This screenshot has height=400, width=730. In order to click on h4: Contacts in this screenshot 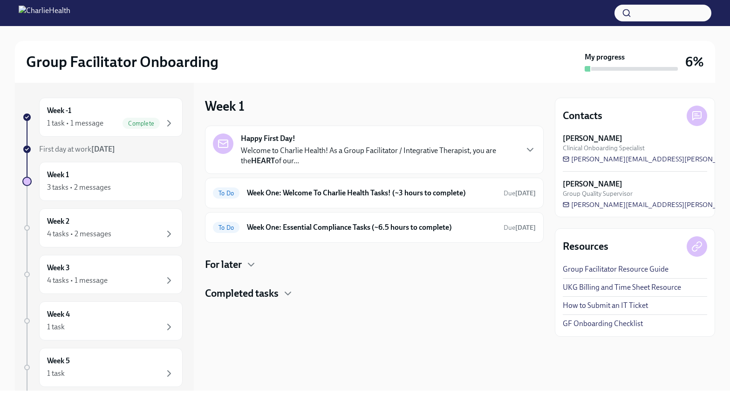, I will do `click(582, 116)`.